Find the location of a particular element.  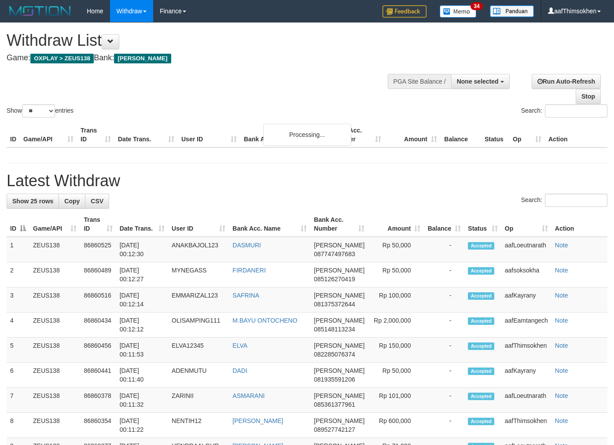

td: 6 is located at coordinates (18, 375).